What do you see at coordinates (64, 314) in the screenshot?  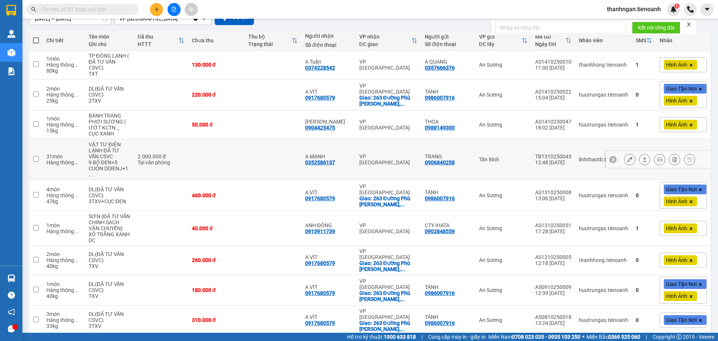 I see `div: 3 món` at bounding box center [64, 314].